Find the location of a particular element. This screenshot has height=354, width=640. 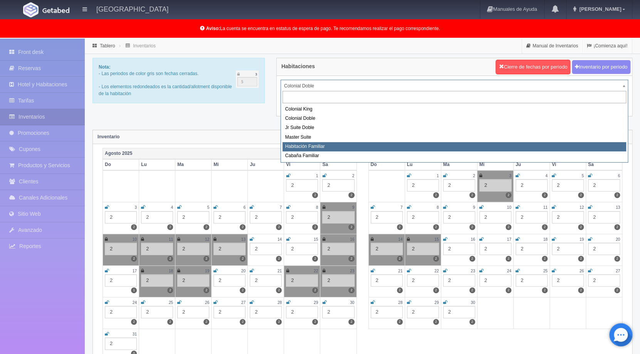

div: Habitación Familiar is located at coordinates (454, 147).